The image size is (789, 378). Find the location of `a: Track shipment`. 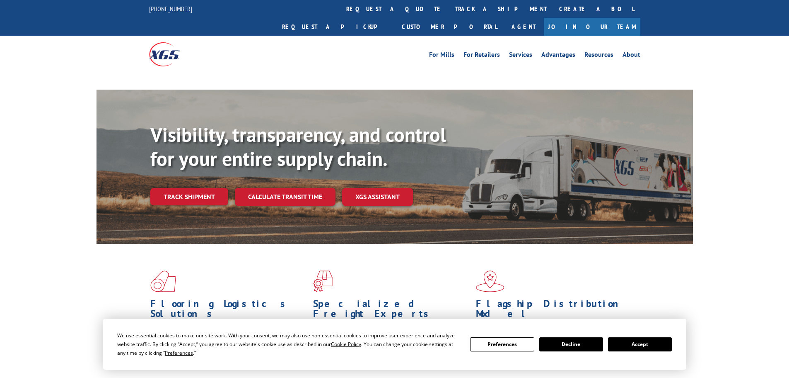

a: Track shipment is located at coordinates (189, 196).